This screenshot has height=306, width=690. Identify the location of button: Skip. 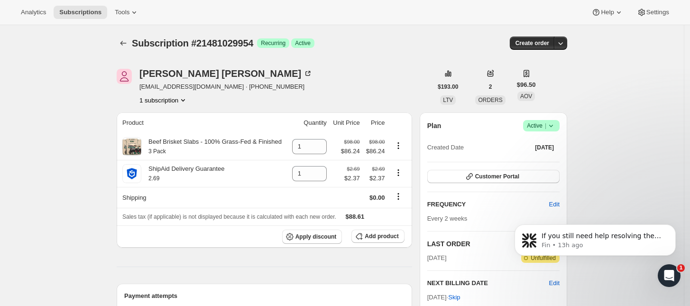
(454, 298).